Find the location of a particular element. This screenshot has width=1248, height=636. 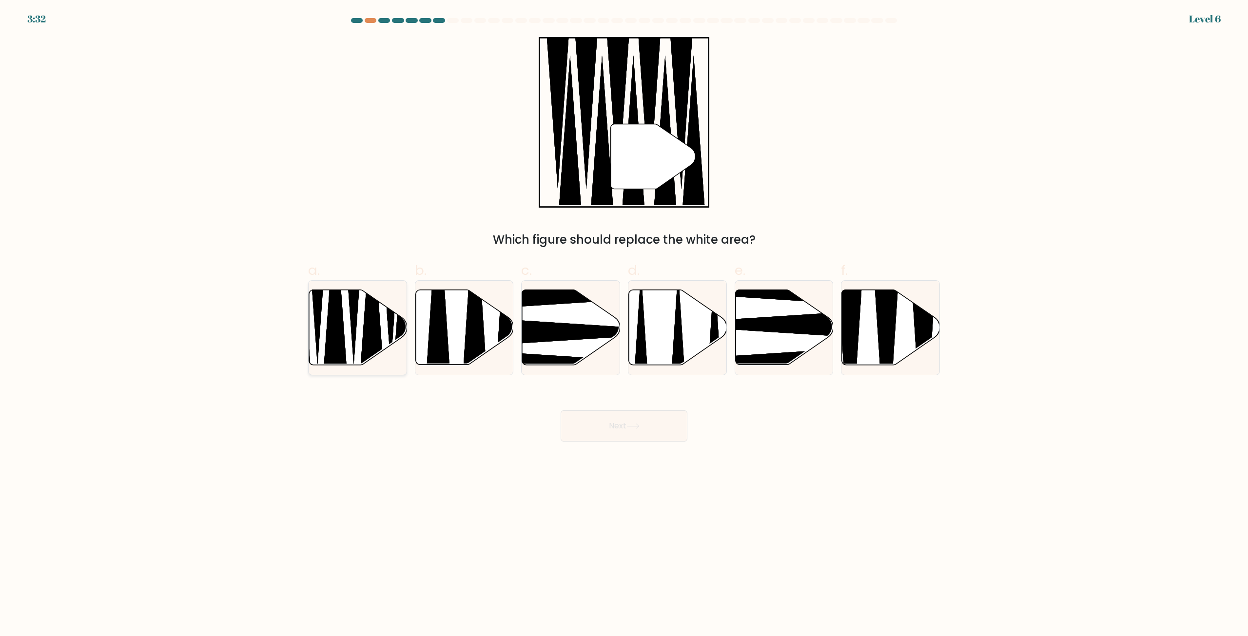

div: Level 6 is located at coordinates (1205, 19).